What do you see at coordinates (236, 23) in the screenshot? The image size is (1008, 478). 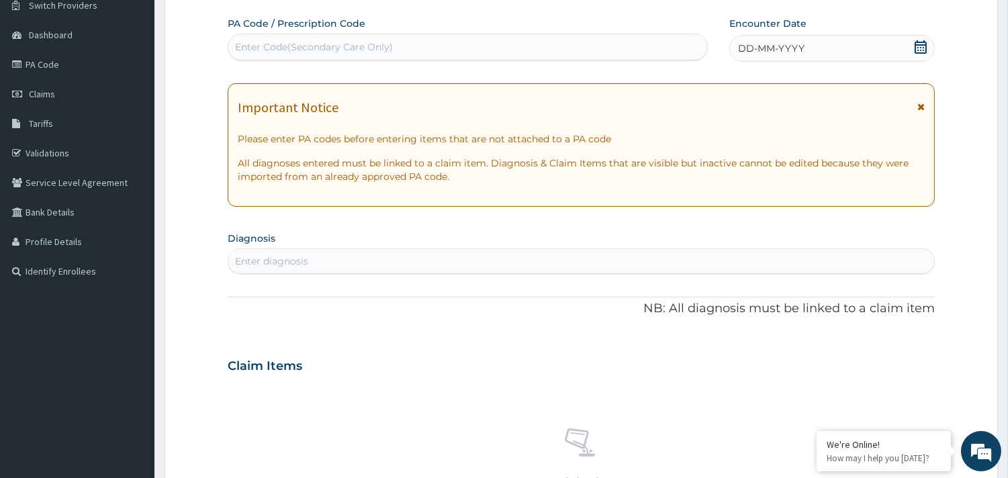 I see `div: Minimize live chat window` at bounding box center [236, 23].